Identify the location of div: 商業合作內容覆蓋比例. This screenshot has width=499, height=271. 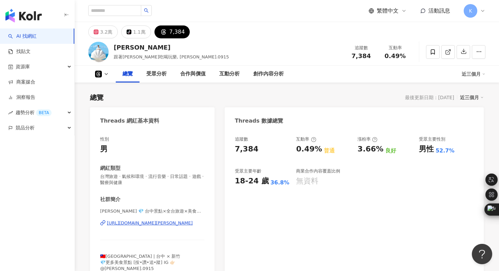
(318, 171).